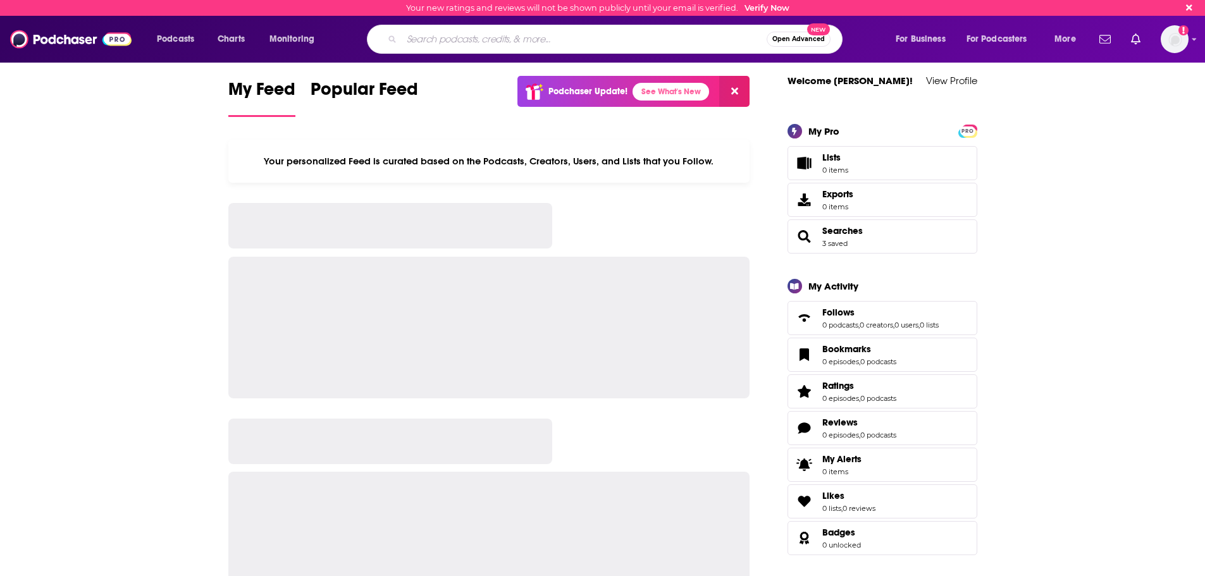 This screenshot has height=576, width=1205. I want to click on span: For Podcasters, so click(997, 39).